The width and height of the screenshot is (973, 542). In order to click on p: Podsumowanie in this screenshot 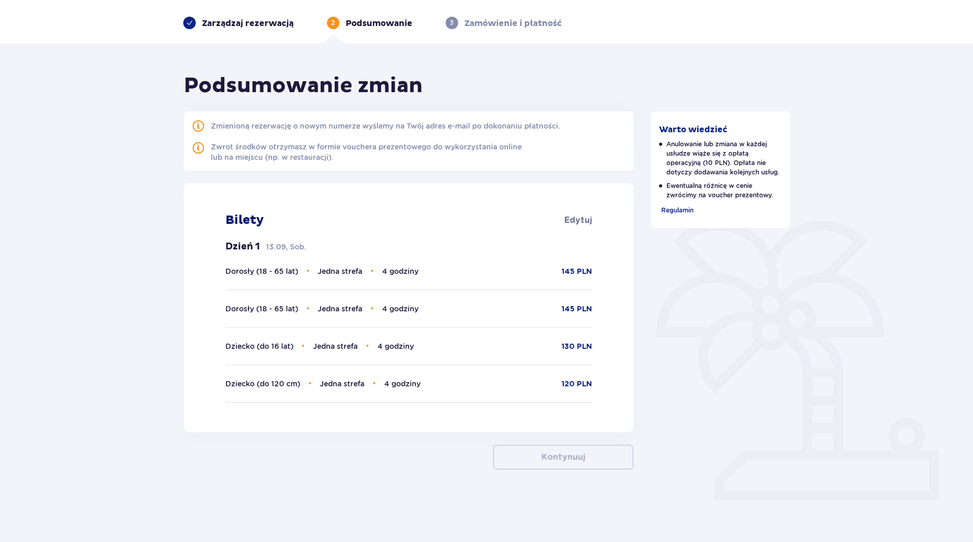, I will do `click(379, 23)`.